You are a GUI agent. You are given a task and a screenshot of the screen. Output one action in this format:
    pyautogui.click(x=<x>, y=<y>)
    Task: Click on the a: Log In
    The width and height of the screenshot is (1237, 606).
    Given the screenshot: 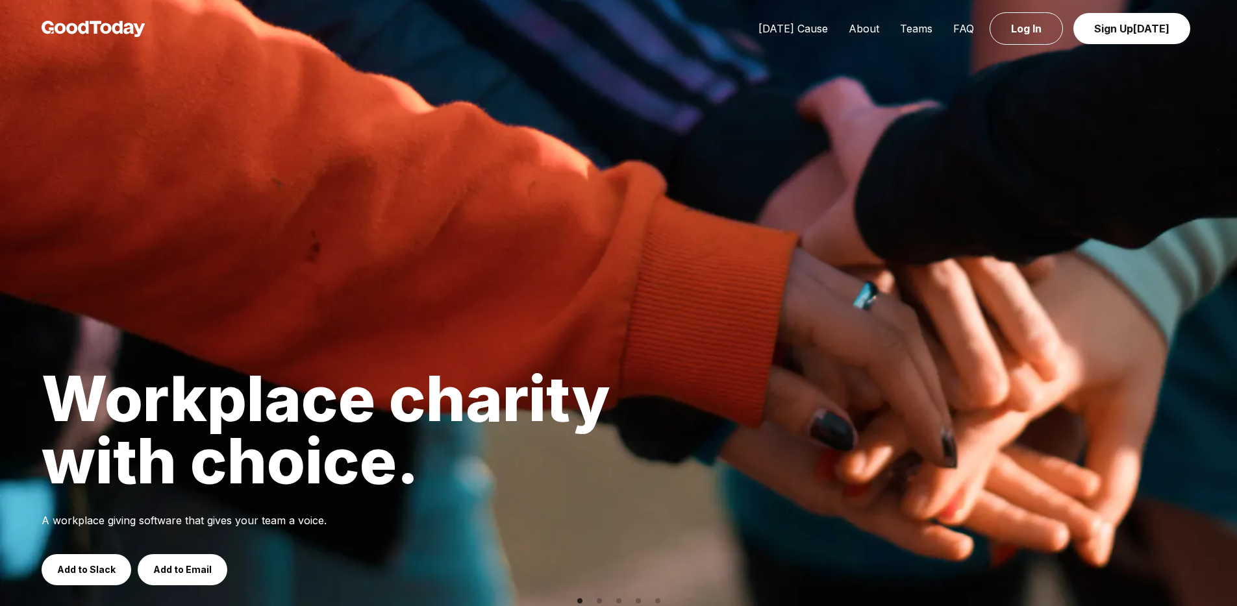 What is the action you would take?
    pyautogui.click(x=1026, y=29)
    